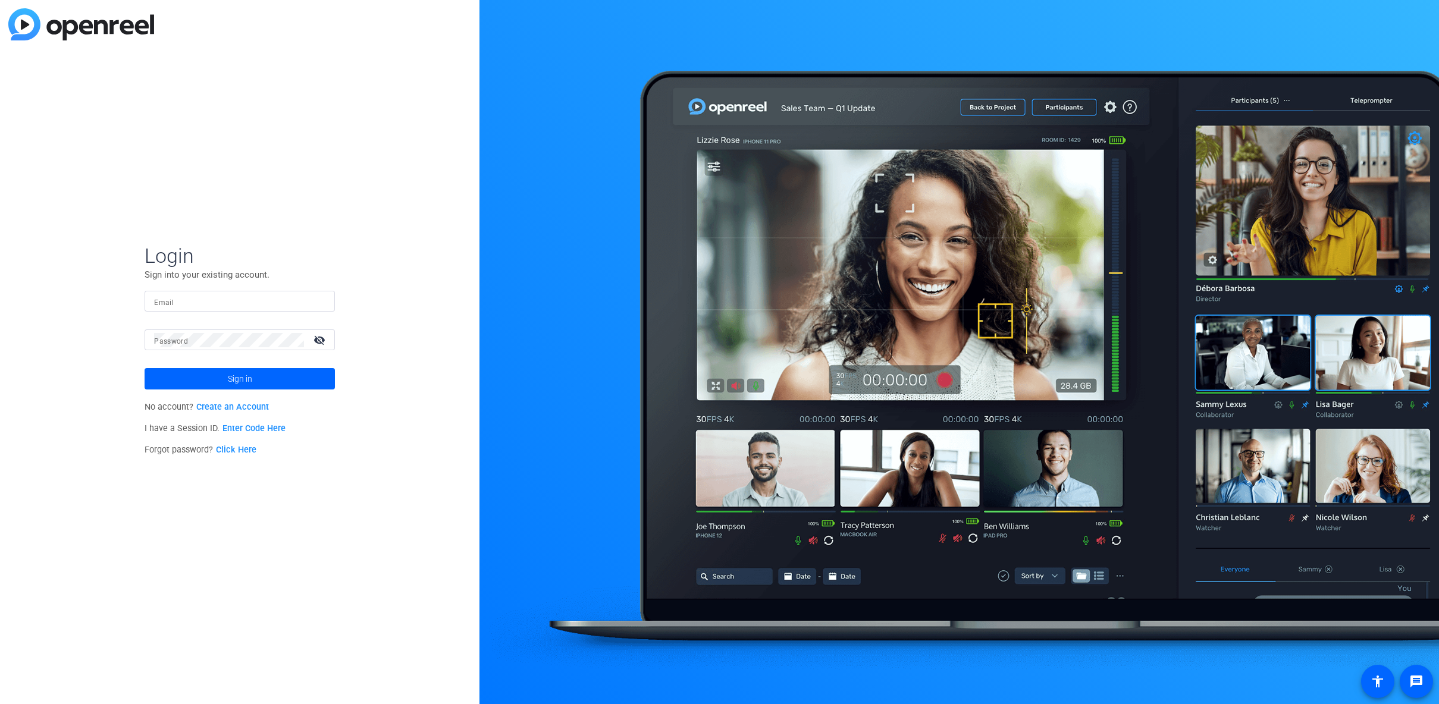 The width and height of the screenshot is (1439, 704). I want to click on a: Enter Code Here, so click(254, 428).